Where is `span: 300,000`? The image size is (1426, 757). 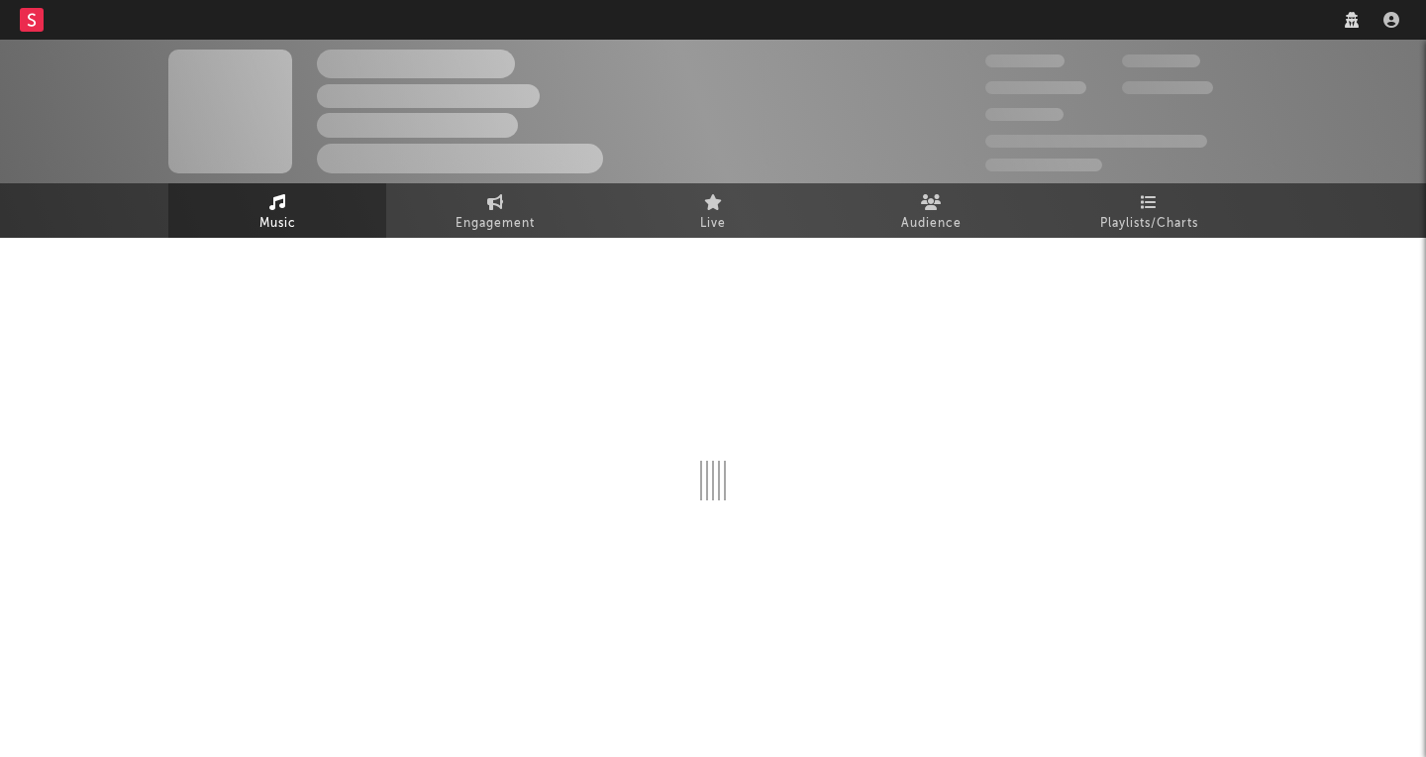
span: 300,000 is located at coordinates (1025, 60).